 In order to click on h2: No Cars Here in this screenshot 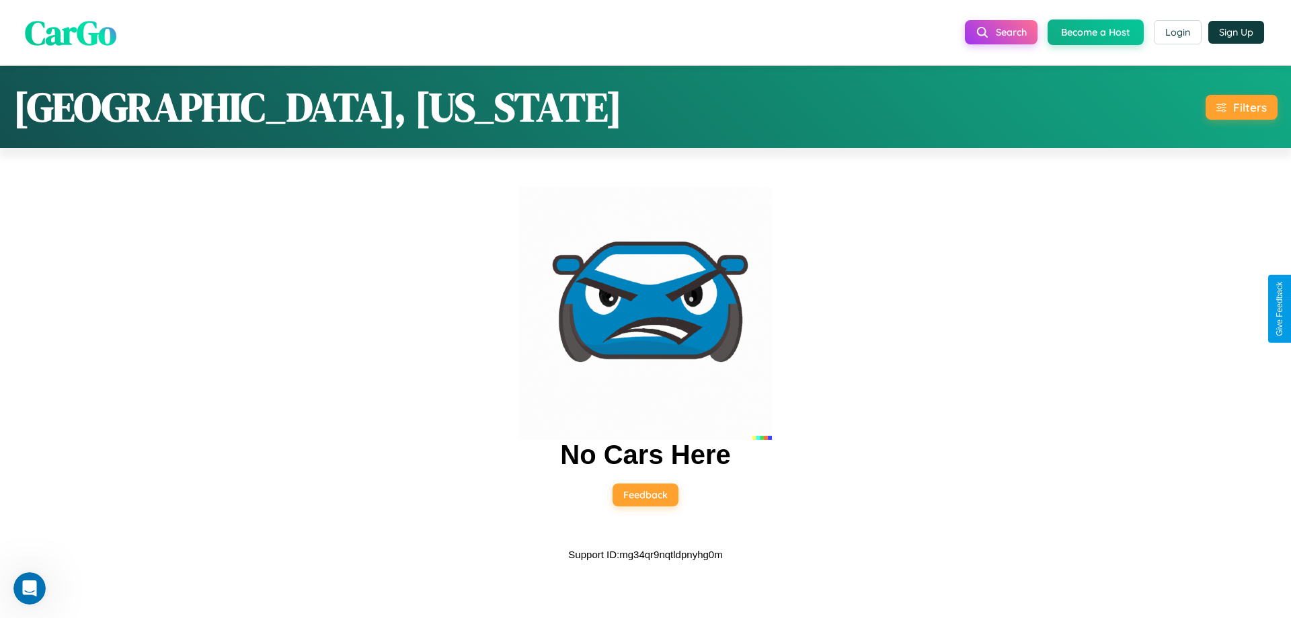, I will do `click(645, 455)`.